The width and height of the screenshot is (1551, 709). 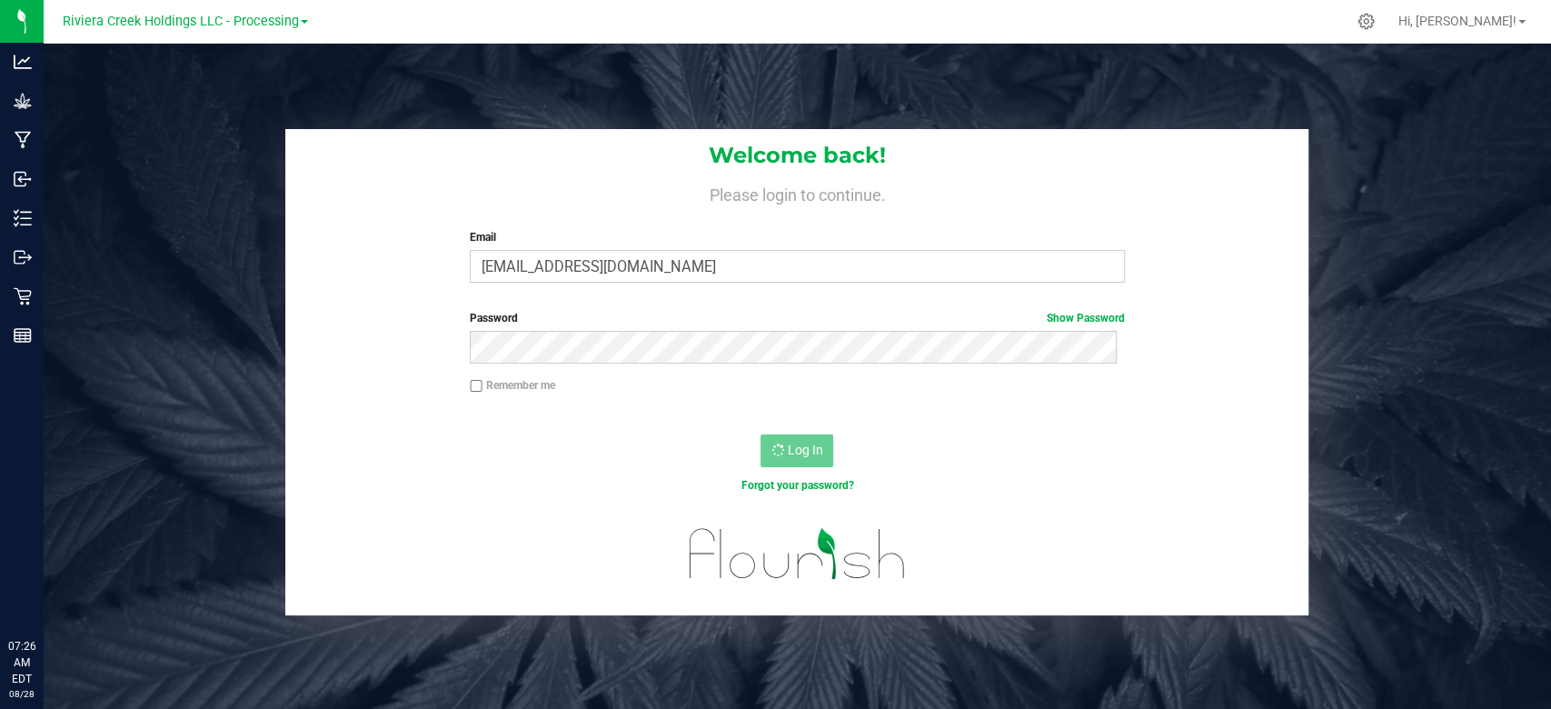 What do you see at coordinates (797, 237) in the screenshot?
I see `label: Email` at bounding box center [797, 237].